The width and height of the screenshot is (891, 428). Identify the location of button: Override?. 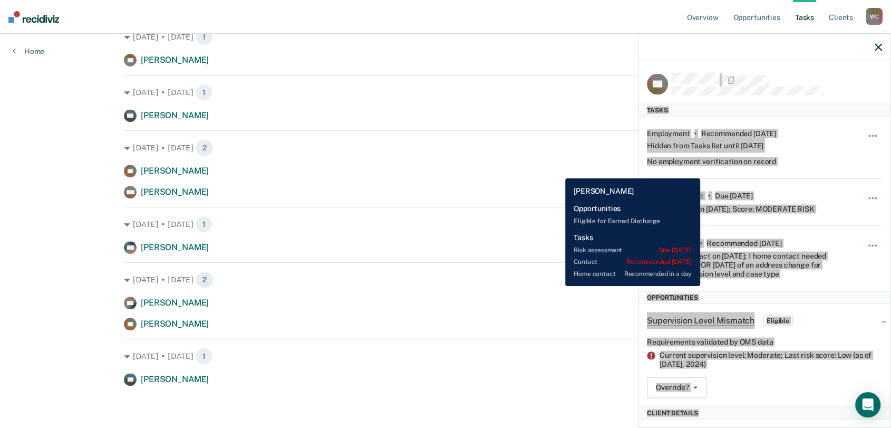
(676, 387).